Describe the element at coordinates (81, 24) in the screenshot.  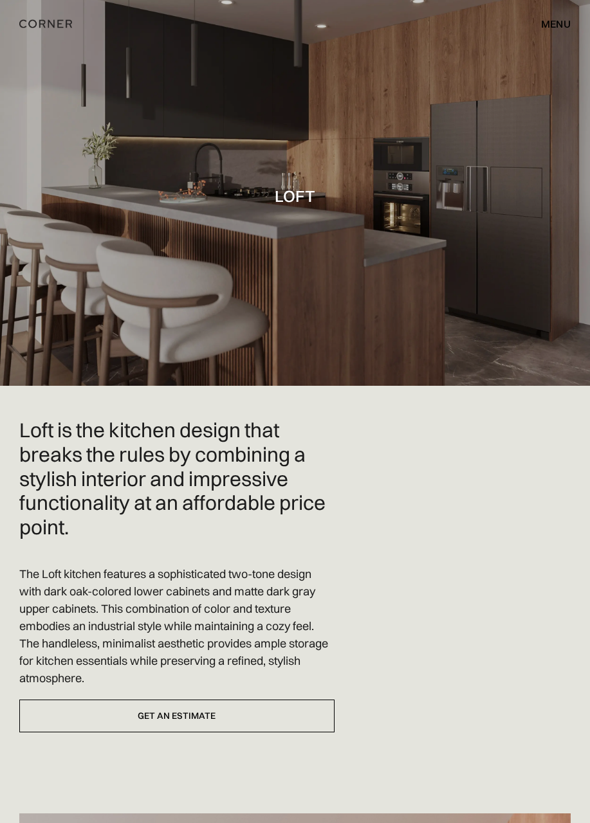
I see `a: home` at that location.